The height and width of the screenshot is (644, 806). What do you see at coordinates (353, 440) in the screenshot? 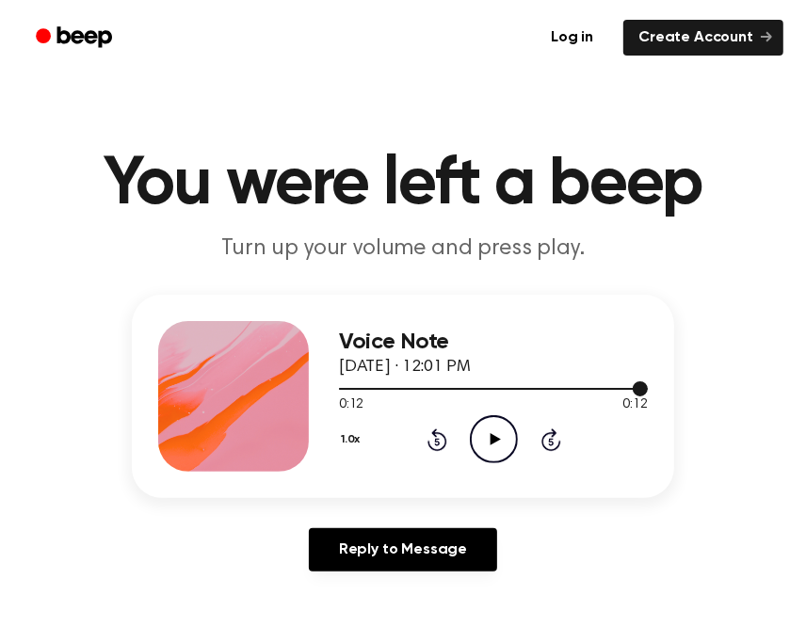
I see `button: 1.0x` at bounding box center [353, 440].